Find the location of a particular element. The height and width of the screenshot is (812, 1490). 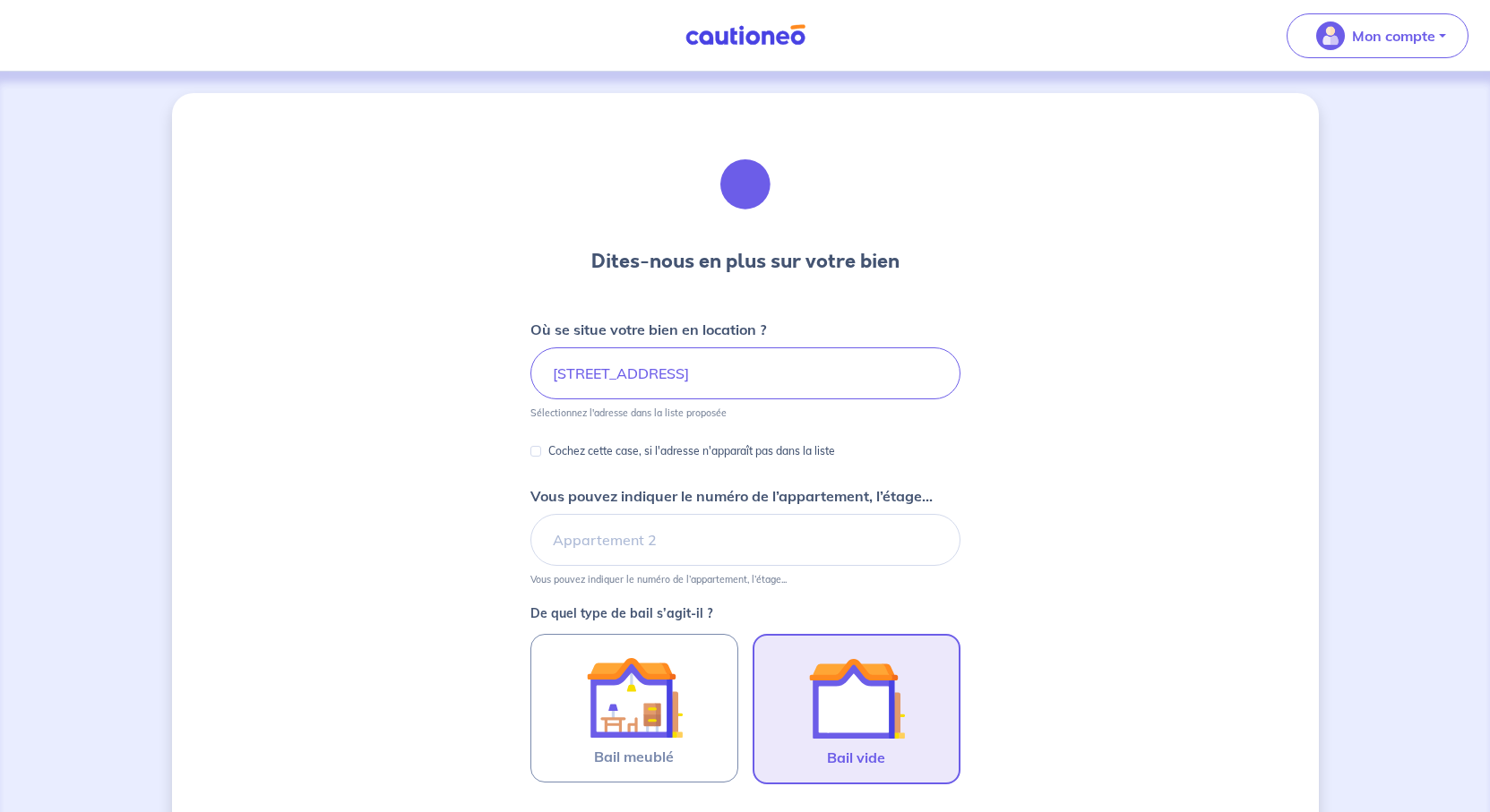

img: Cautioneo is located at coordinates (745, 35).